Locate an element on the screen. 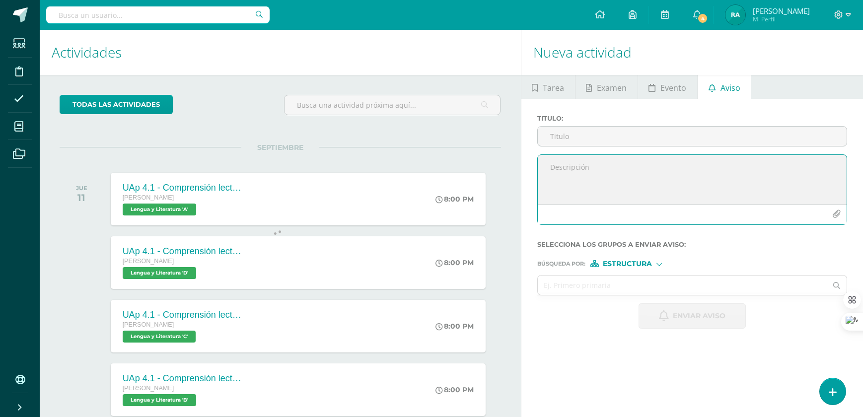 The image size is (863, 417). input: Busca un usuario... is located at coordinates (158, 15).